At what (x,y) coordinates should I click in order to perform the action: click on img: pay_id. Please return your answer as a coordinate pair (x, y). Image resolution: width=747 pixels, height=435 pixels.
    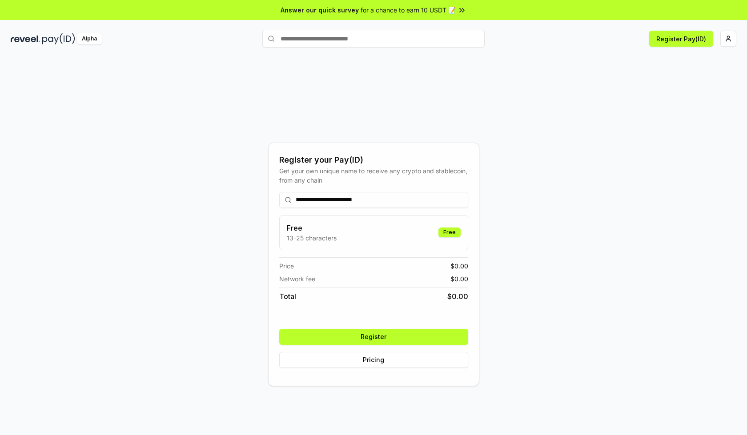
    Looking at the image, I should click on (59, 39).